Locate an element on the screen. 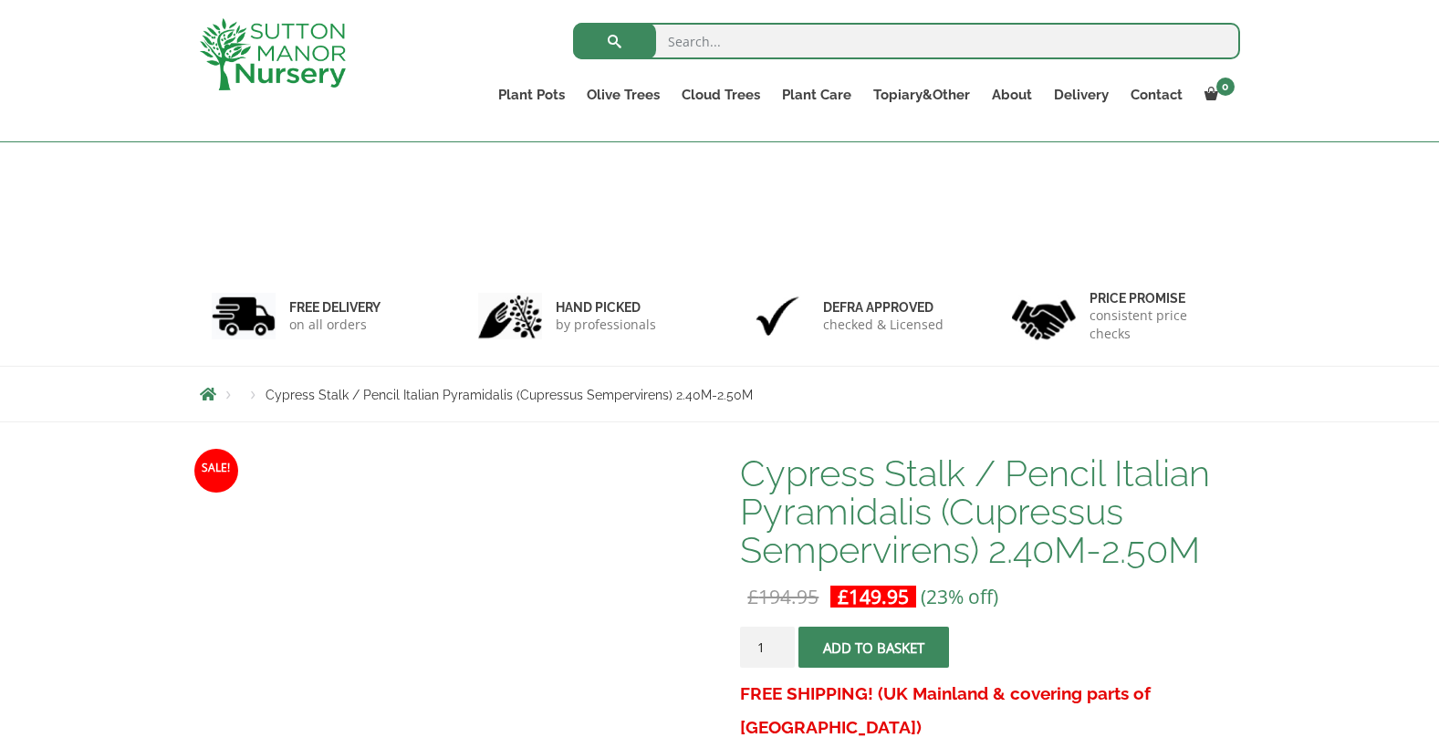 This screenshot has width=1439, height=748. p: by professionals is located at coordinates (606, 325).